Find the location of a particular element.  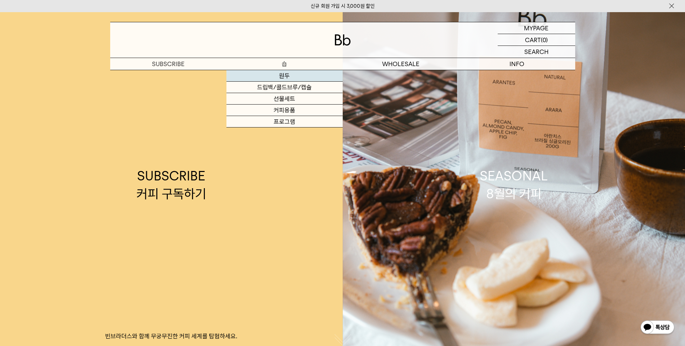

div: SUBSCRIBE 커피 구독하기 is located at coordinates (171, 185).